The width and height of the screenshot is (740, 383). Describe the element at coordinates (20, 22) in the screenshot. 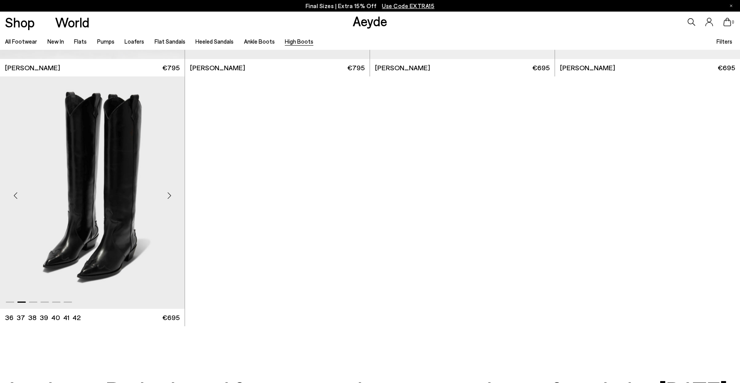

I see `a: Shop` at that location.